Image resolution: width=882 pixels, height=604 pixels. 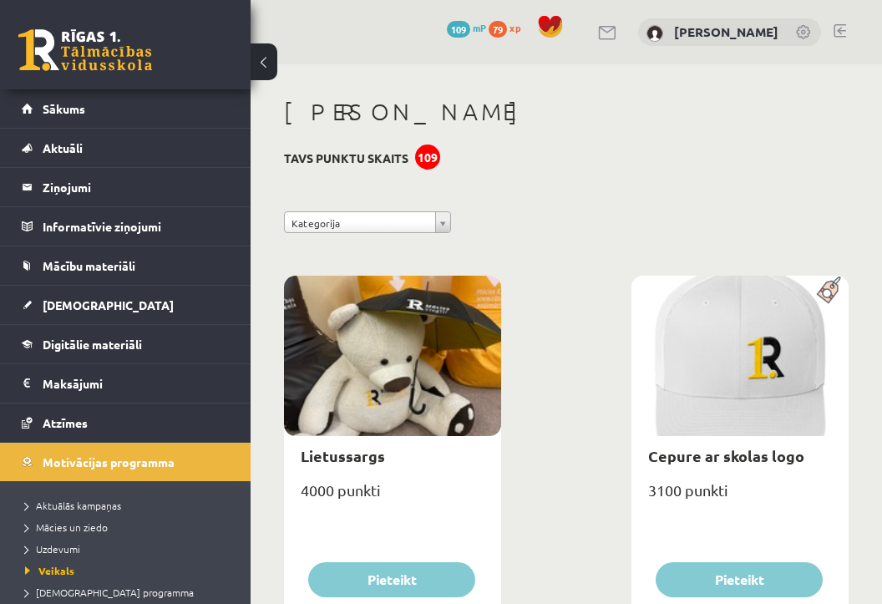 What do you see at coordinates (726, 455) in the screenshot?
I see `a: Cepure ar skolas logo` at bounding box center [726, 455].